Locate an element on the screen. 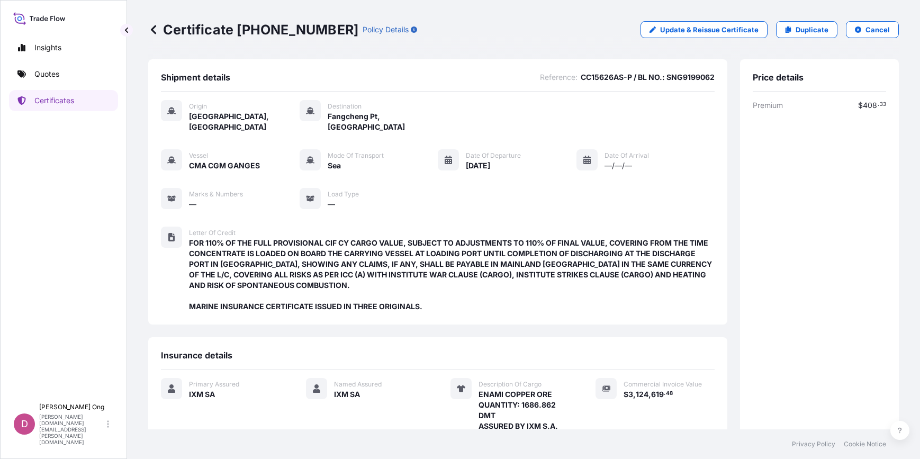 Image resolution: width=920 pixels, height=459 pixels. span: D is located at coordinates (24, 424).